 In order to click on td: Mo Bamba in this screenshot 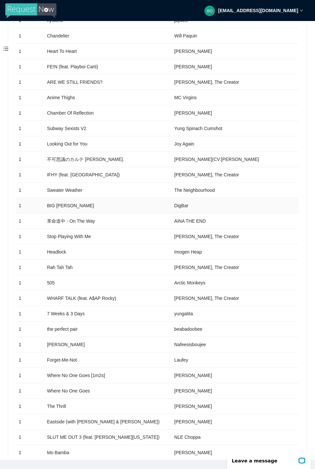, I will do `click(108, 452)`.